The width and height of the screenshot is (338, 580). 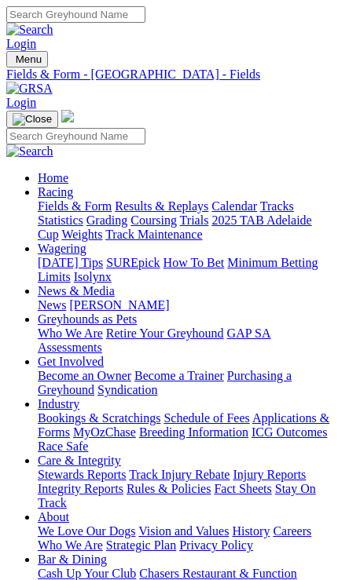 What do you see at coordinates (184, 270) in the screenshot?
I see `div: Wagering` at bounding box center [184, 270].